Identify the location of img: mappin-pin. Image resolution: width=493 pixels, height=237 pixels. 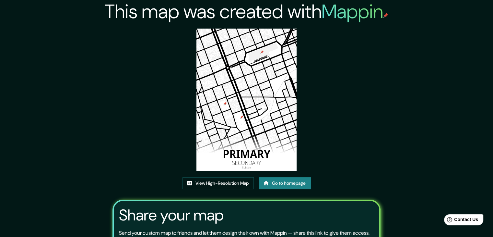
(386, 16).